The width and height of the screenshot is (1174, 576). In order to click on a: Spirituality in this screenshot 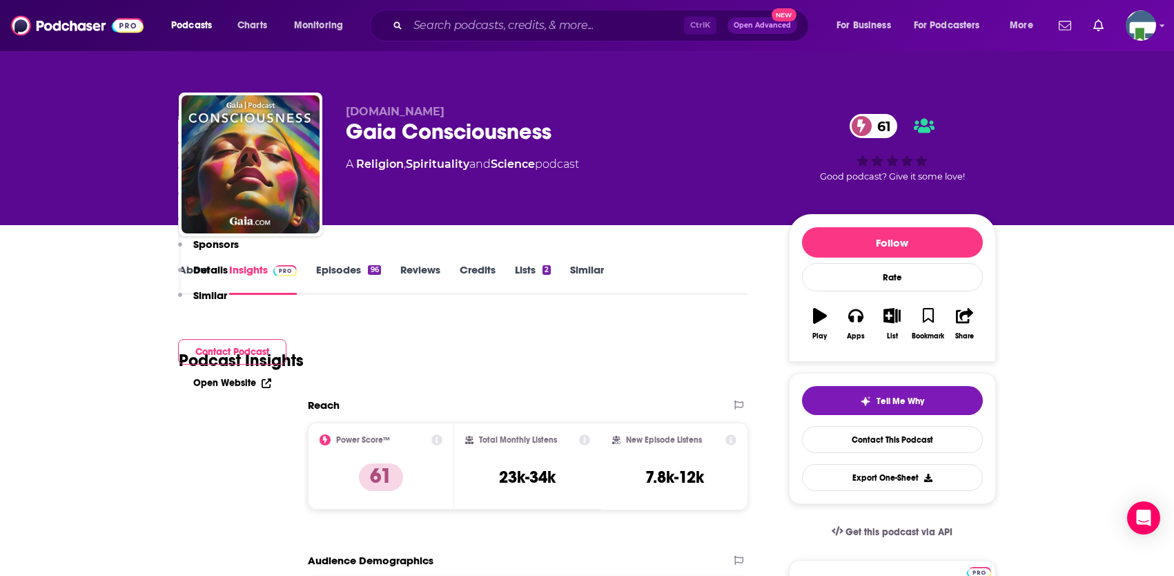, I will do `click(438, 164)`.